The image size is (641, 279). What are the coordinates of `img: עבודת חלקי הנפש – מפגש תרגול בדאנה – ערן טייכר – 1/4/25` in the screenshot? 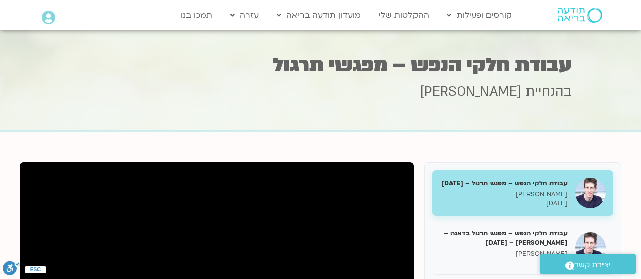 It's located at (590, 248).